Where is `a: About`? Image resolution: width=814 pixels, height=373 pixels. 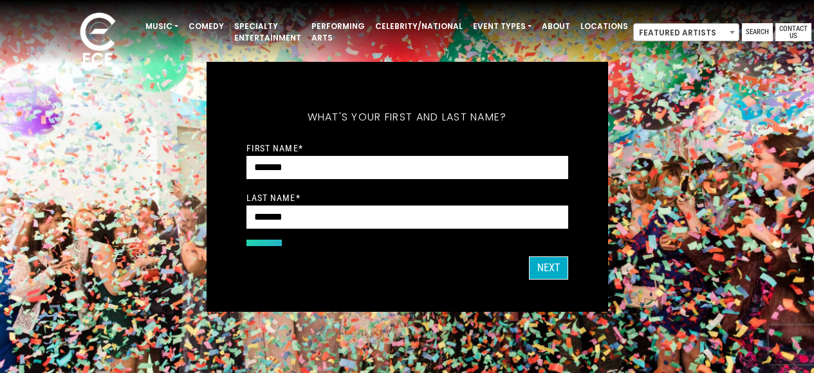
a: About is located at coordinates (556, 26).